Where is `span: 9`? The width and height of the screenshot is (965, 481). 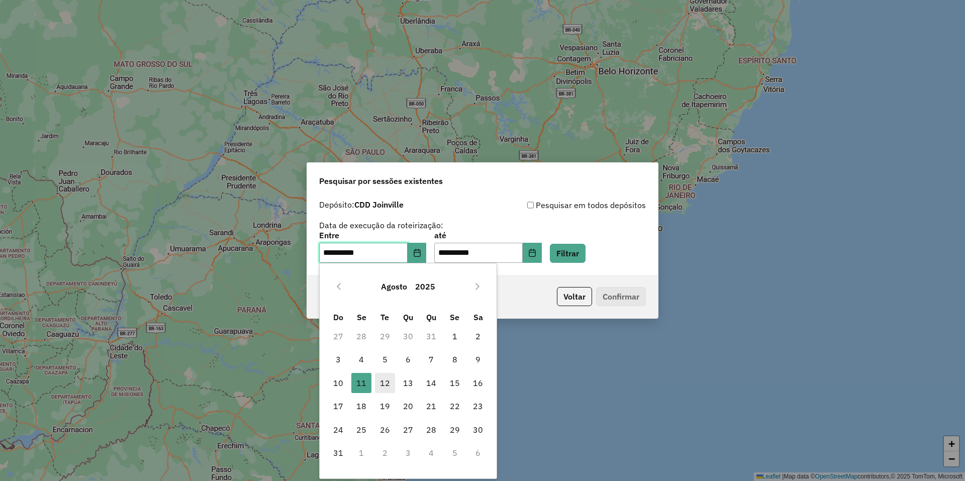
span: 9 is located at coordinates (478, 359).